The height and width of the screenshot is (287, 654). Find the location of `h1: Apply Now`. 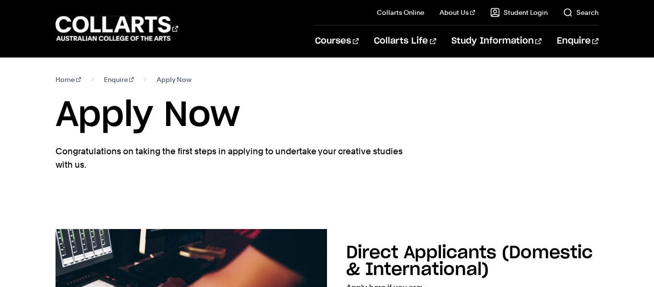

h1: Apply Now is located at coordinates (327, 115).